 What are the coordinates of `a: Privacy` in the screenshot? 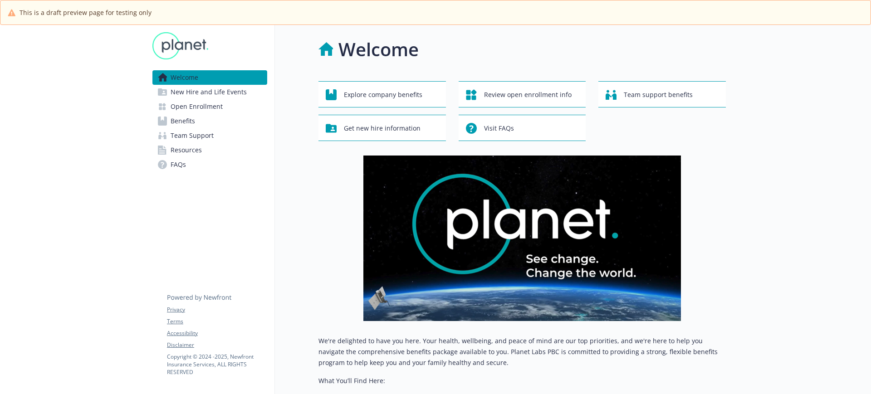 It's located at (217, 310).